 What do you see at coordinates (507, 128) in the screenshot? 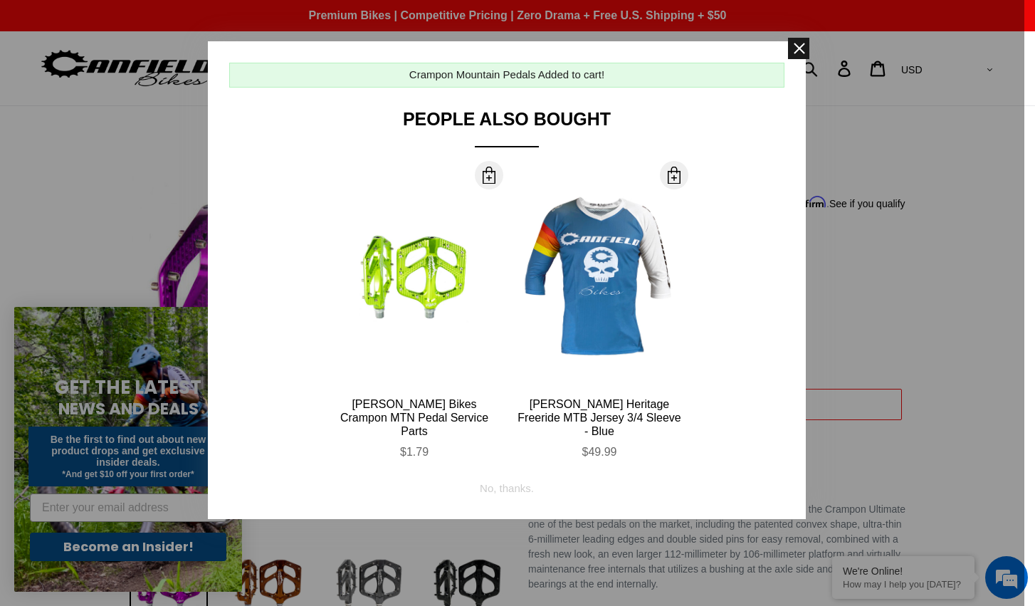
I see `div: People Also Bought` at bounding box center [507, 128].